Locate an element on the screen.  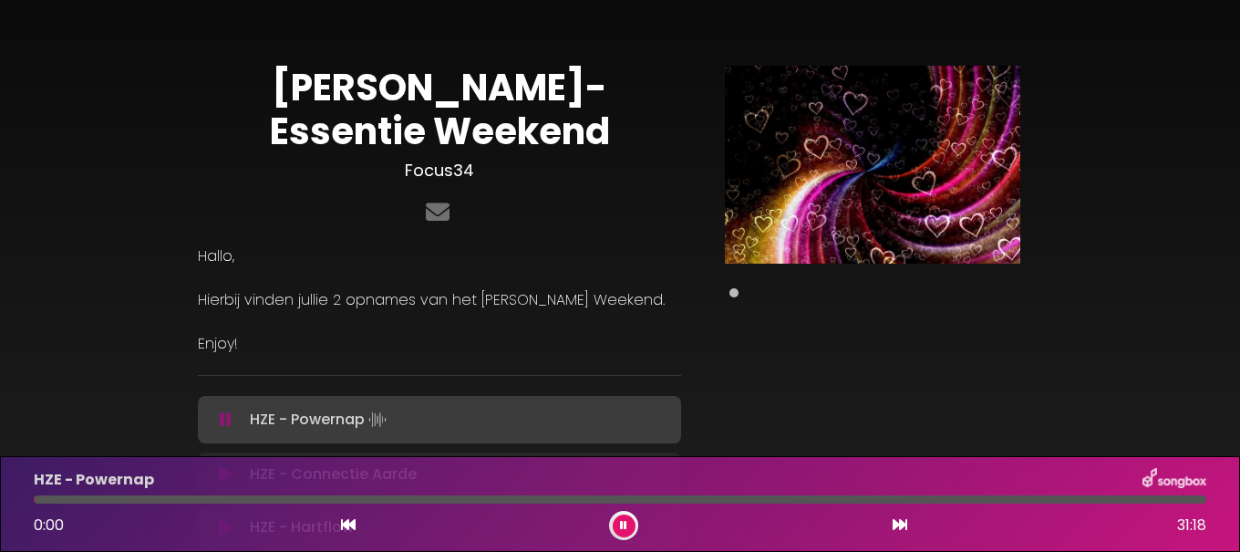
p: Enjoy! is located at coordinates (440, 344).